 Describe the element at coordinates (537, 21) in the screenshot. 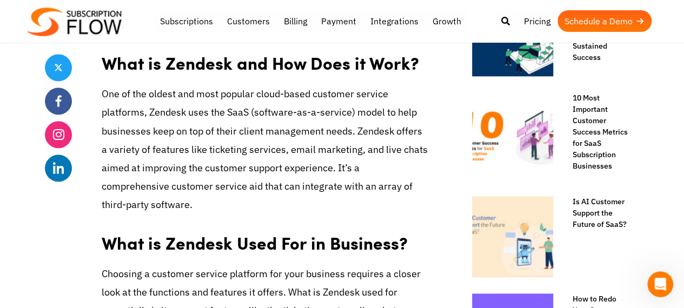

I see `a: Pricing` at that location.